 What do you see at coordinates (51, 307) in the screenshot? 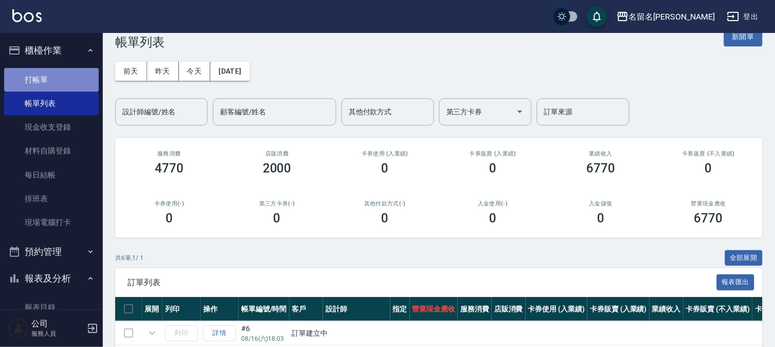
I see `a: 報表目錄` at bounding box center [51, 307].